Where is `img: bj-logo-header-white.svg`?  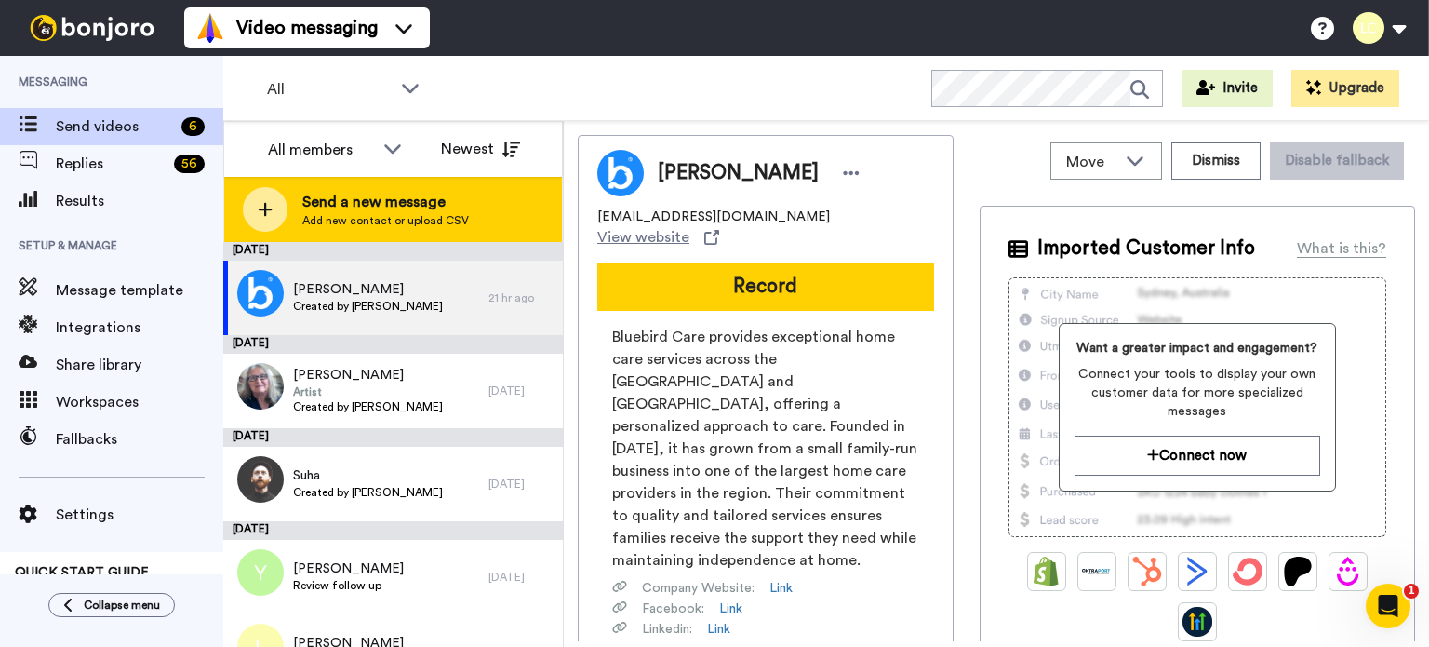
img: bj-logo-header-white.svg is located at coordinates (92, 28).